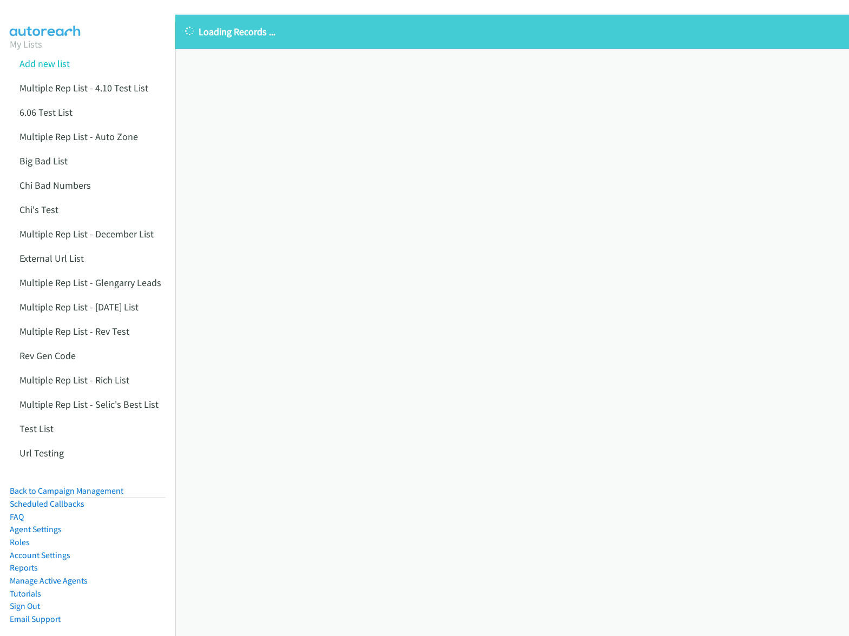 Image resolution: width=849 pixels, height=636 pixels. What do you see at coordinates (17, 517) in the screenshot?
I see `a: FAQ` at bounding box center [17, 517].